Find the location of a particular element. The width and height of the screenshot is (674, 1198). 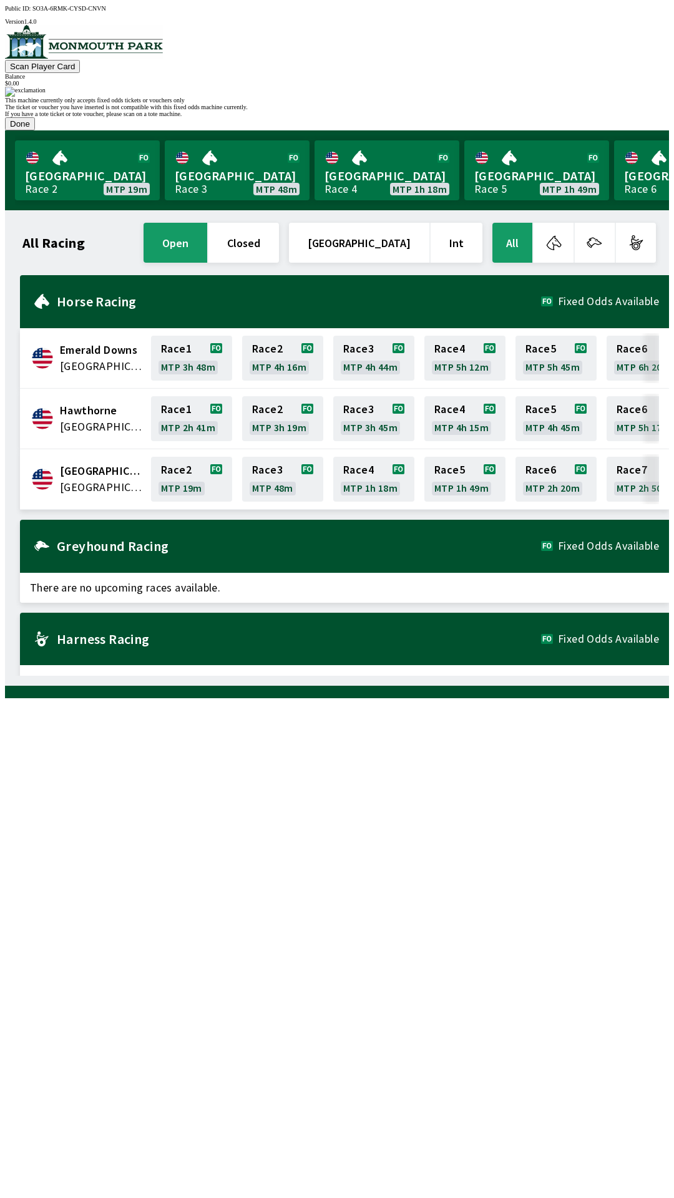

h2: Horse Racing is located at coordinates (299, 301).